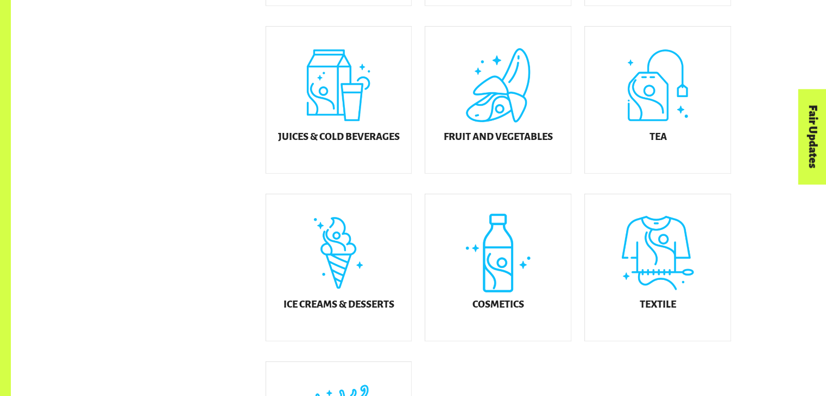  Describe the element at coordinates (339, 268) in the screenshot. I see `a: Ice Creams & Desserts` at that location.